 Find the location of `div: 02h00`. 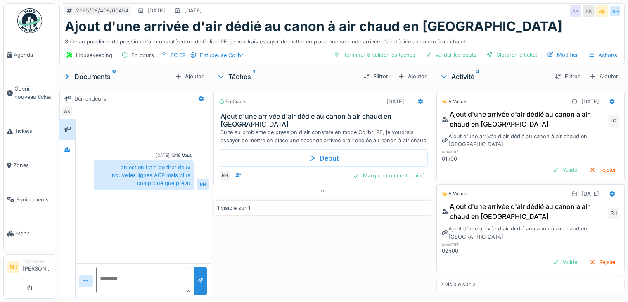

div: 02h00 is located at coordinates (471, 250).